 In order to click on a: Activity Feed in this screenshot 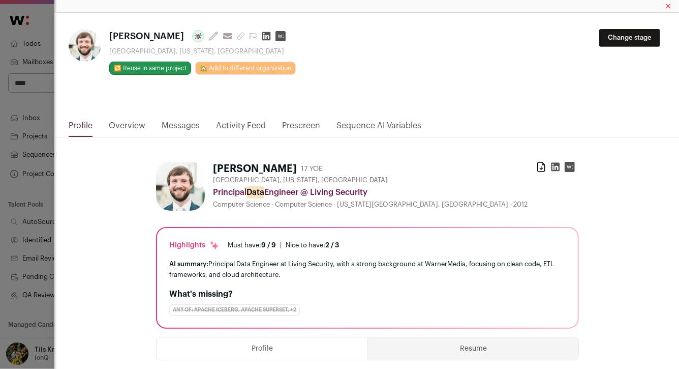, I will do `click(241, 128)`.